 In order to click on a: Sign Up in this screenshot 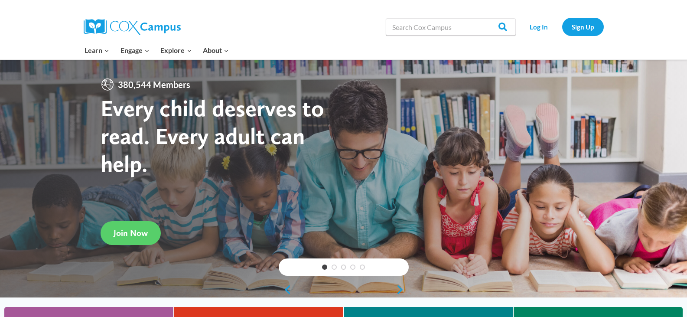, I will do `click(583, 26)`.